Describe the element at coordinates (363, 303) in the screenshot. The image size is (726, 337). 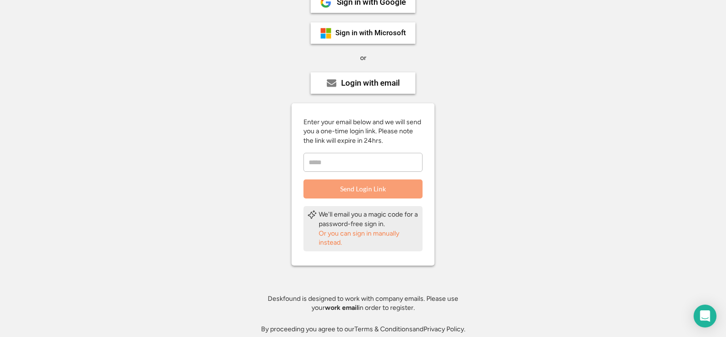
I see `div: Deskfound is designed to work with company emails. Please use your in order to register.` at that location.